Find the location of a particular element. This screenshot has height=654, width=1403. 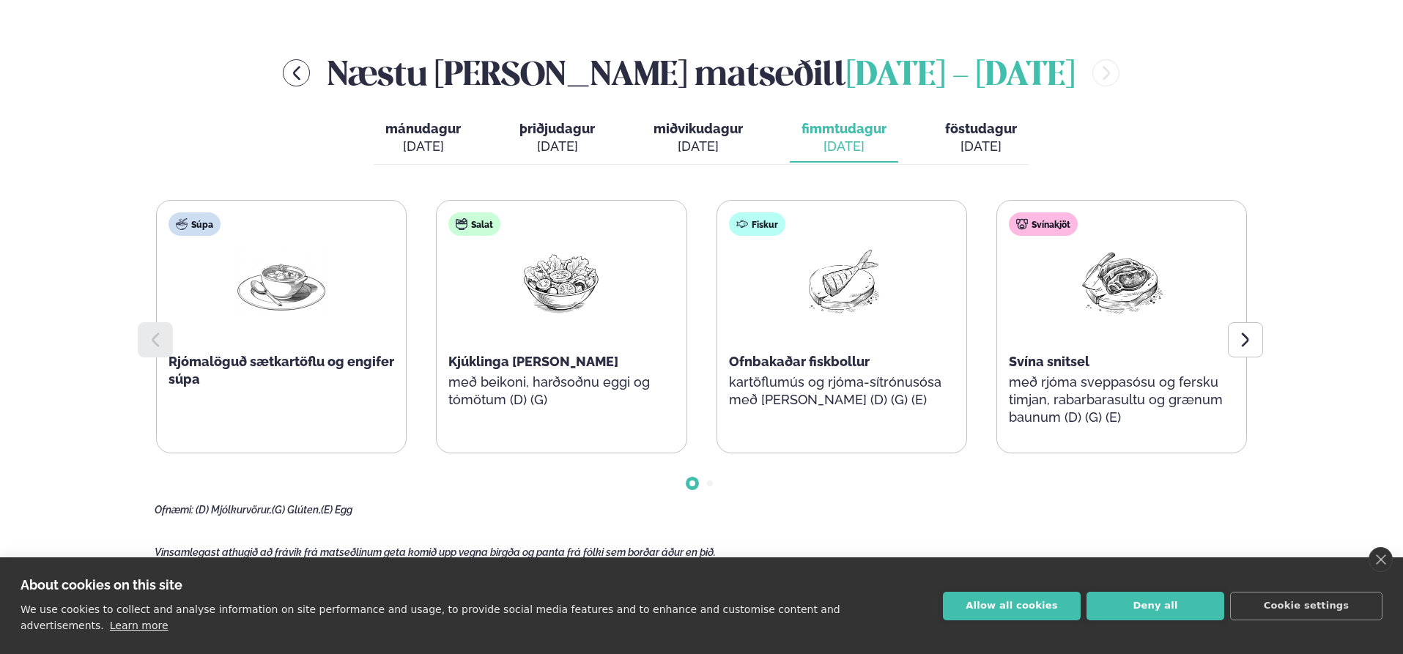

img: Soup.png is located at coordinates (281, 281).